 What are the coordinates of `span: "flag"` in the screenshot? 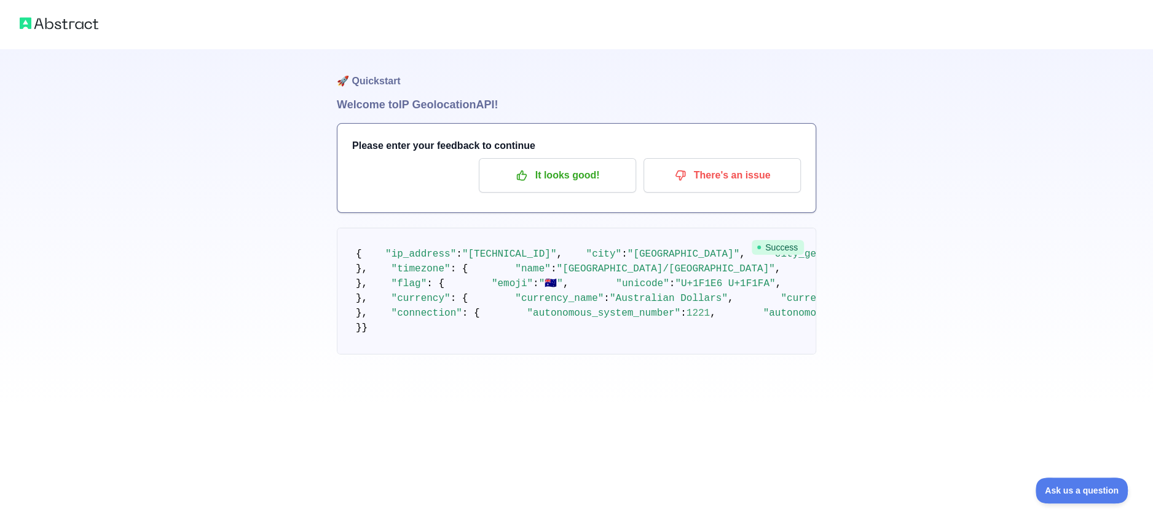 It's located at (410, 283).